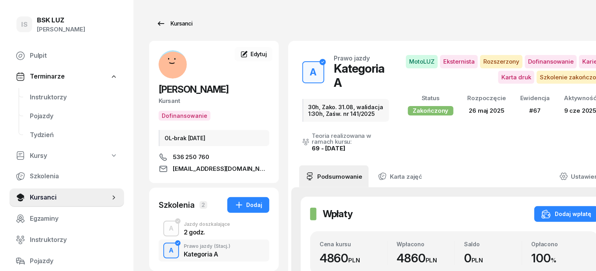  What do you see at coordinates (516, 77) in the screenshot?
I see `span: Karta druk` at bounding box center [516, 77].